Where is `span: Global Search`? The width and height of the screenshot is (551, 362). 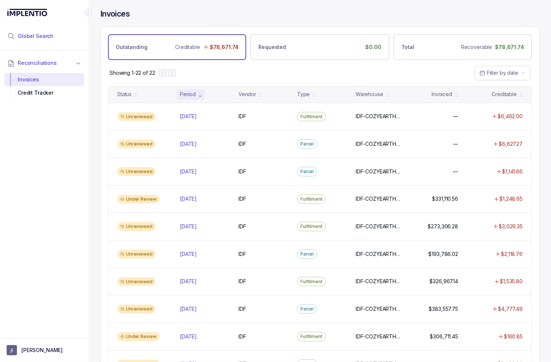 span: Global Search is located at coordinates (35, 36).